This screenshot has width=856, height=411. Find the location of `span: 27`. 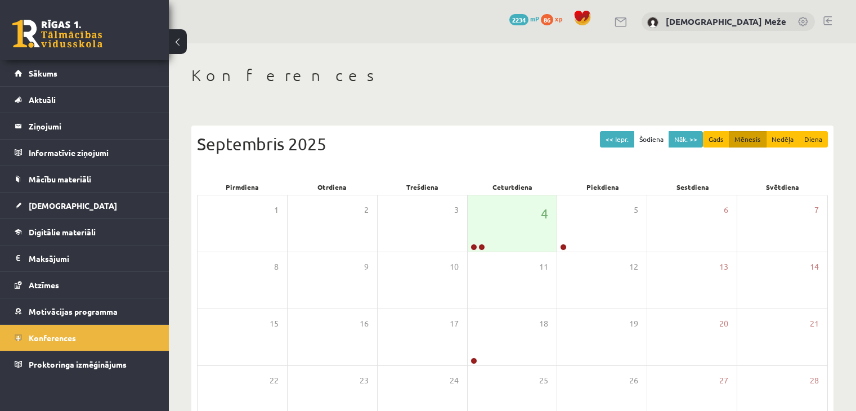

span: 27 is located at coordinates (723, 380).